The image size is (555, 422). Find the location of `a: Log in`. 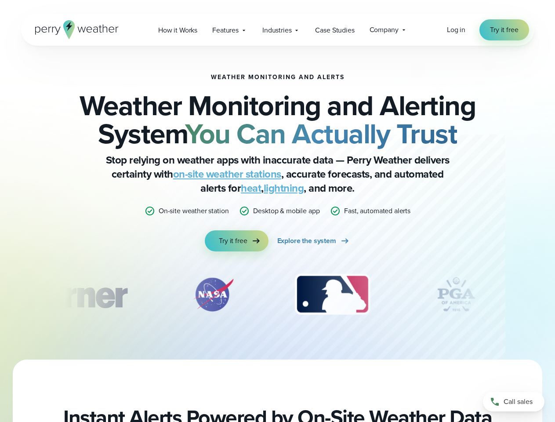

a: Log in is located at coordinates (456, 30).